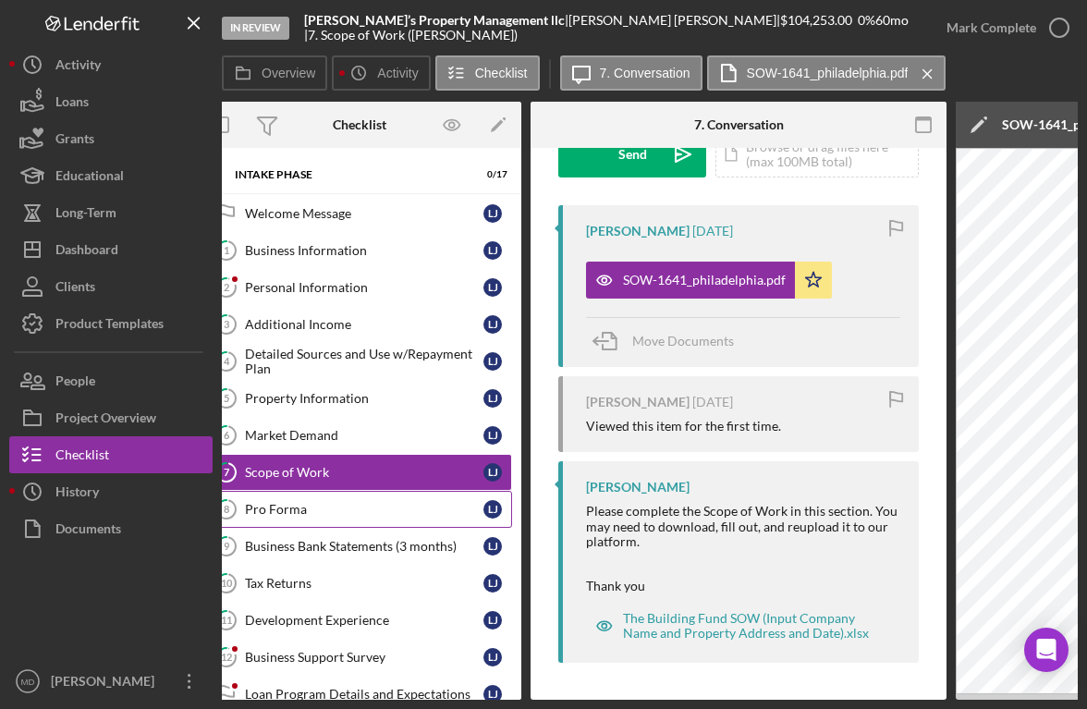  Describe the element at coordinates (364, 250) in the screenshot. I see `div: Business Information` at that location.